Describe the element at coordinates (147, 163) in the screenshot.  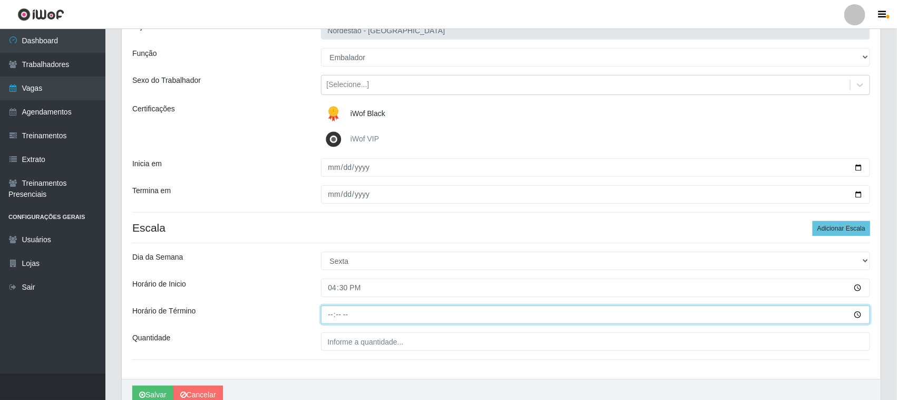
I see `label: Inicia em` at that location.